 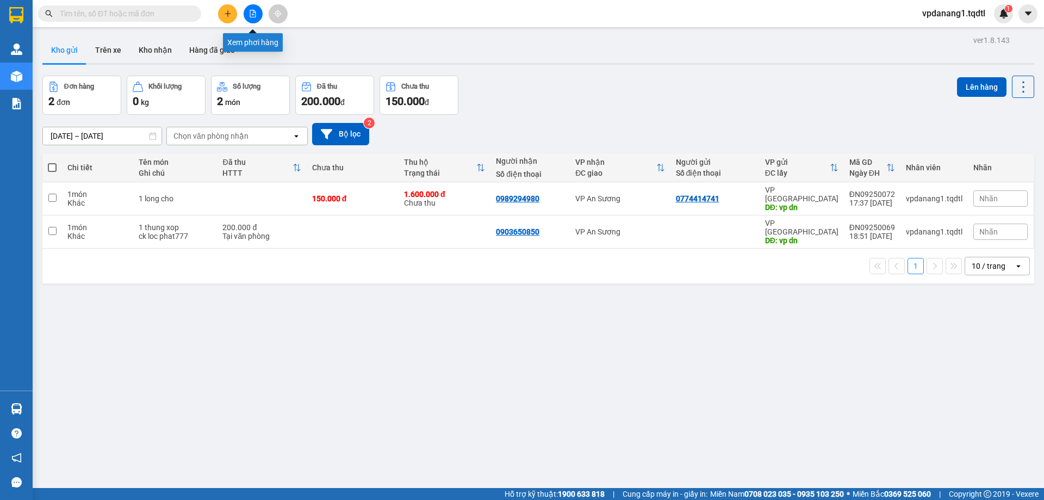 What do you see at coordinates (16, 15) in the screenshot?
I see `img: logo-vxr` at bounding box center [16, 15].